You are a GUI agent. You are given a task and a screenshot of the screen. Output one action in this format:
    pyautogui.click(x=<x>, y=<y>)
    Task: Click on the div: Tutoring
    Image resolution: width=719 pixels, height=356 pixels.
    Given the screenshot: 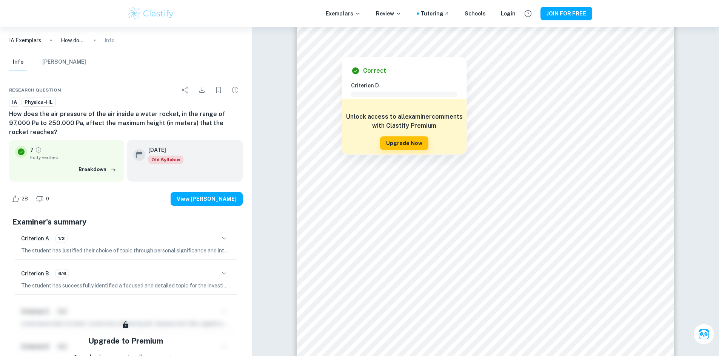 What is the action you would take?
    pyautogui.click(x=435, y=14)
    